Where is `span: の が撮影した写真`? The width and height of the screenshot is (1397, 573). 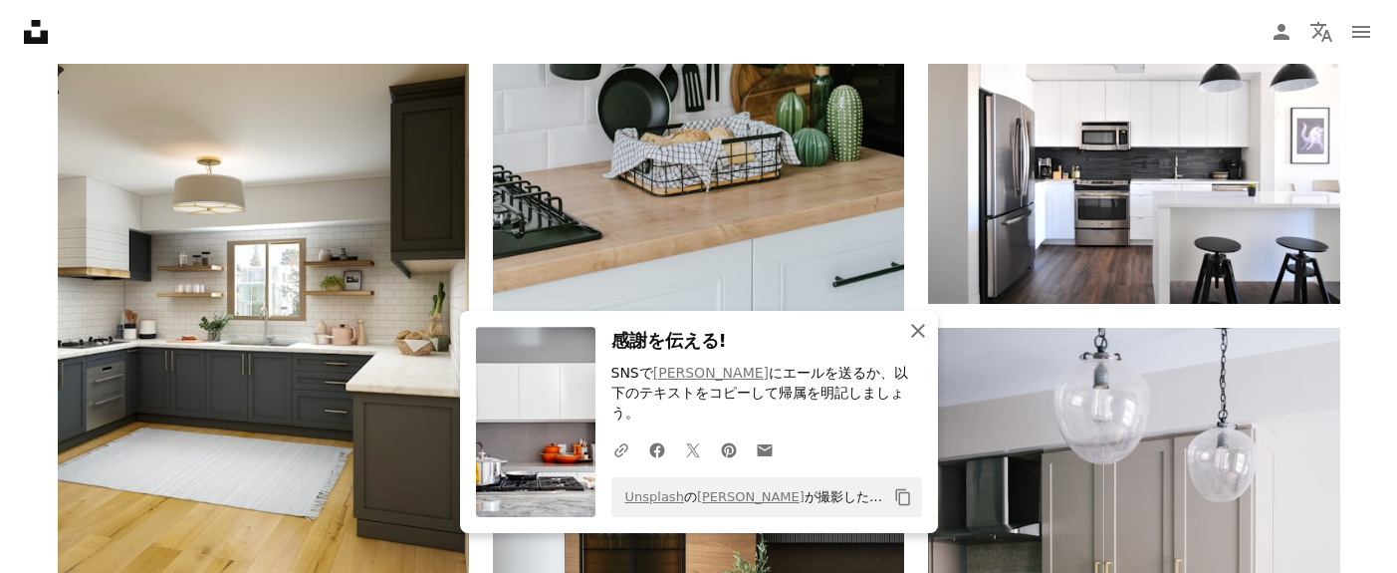 span: の が撮影した写真 is located at coordinates (751, 497).